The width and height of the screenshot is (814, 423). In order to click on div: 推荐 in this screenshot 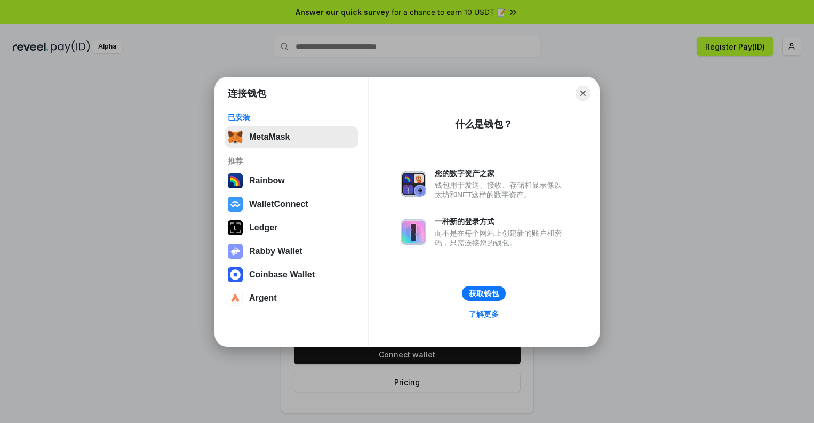, I will do `click(291, 161)`.